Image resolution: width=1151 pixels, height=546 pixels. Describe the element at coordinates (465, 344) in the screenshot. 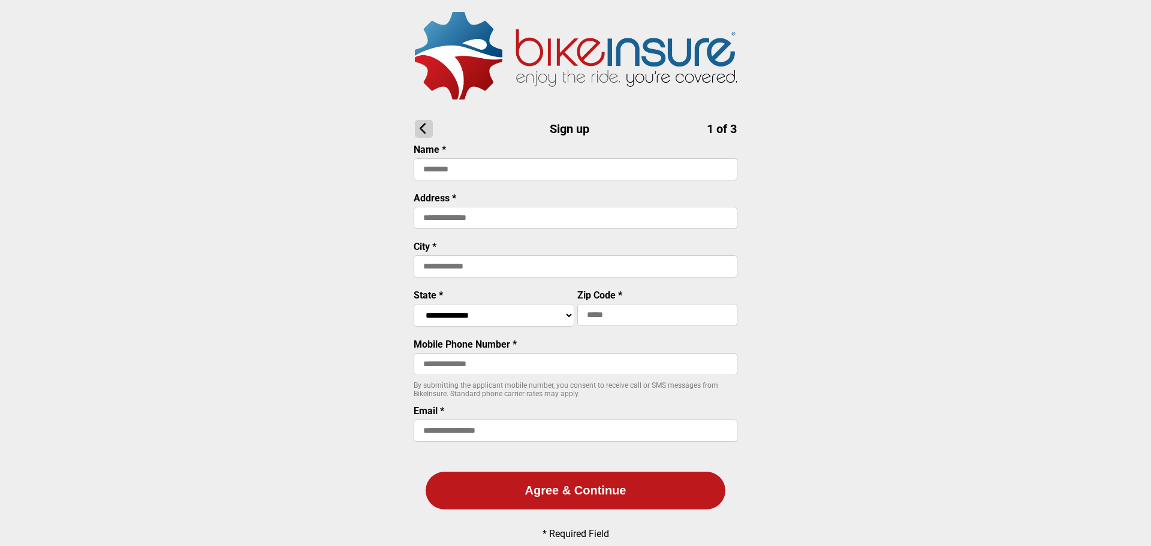

I see `label: Mobile Phone Number *` at that location.